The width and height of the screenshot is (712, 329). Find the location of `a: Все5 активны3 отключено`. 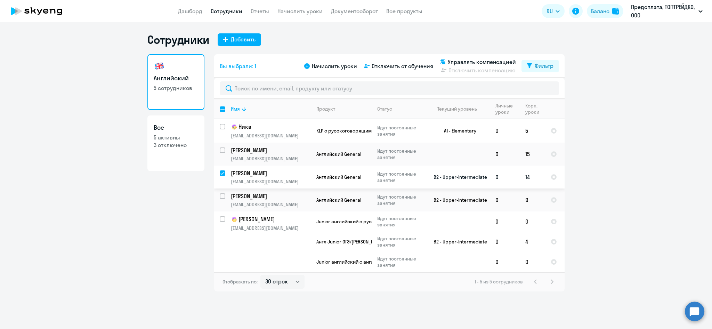

a: Все5 активны3 отключено is located at coordinates (176, 143).